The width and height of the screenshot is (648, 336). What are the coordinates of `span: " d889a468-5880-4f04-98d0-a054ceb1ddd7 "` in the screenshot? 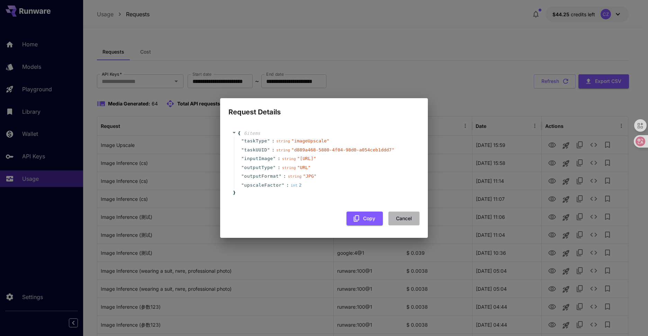 It's located at (343, 150).